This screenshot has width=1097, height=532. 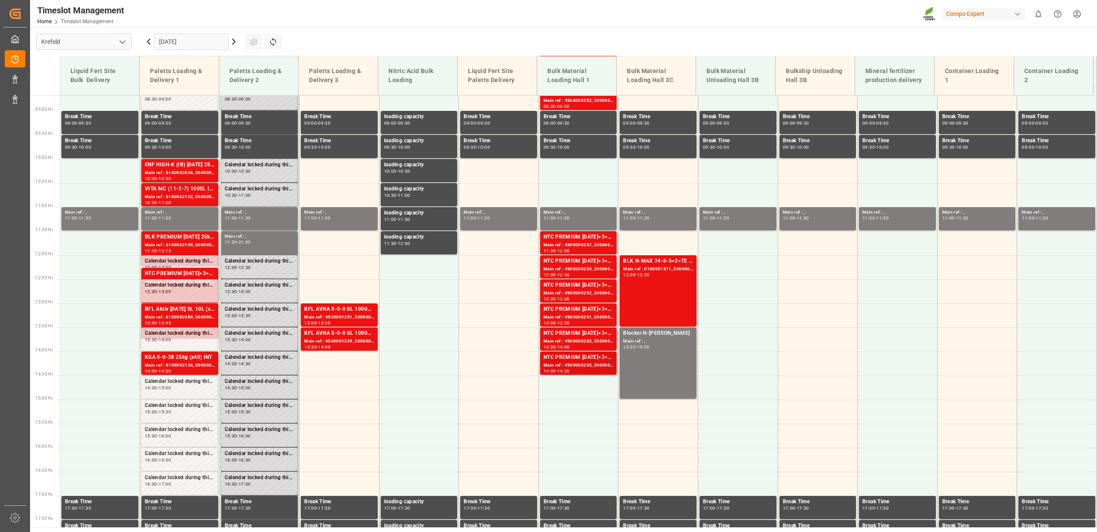 What do you see at coordinates (122, 42) in the screenshot?
I see `button: open menu` at bounding box center [122, 42].